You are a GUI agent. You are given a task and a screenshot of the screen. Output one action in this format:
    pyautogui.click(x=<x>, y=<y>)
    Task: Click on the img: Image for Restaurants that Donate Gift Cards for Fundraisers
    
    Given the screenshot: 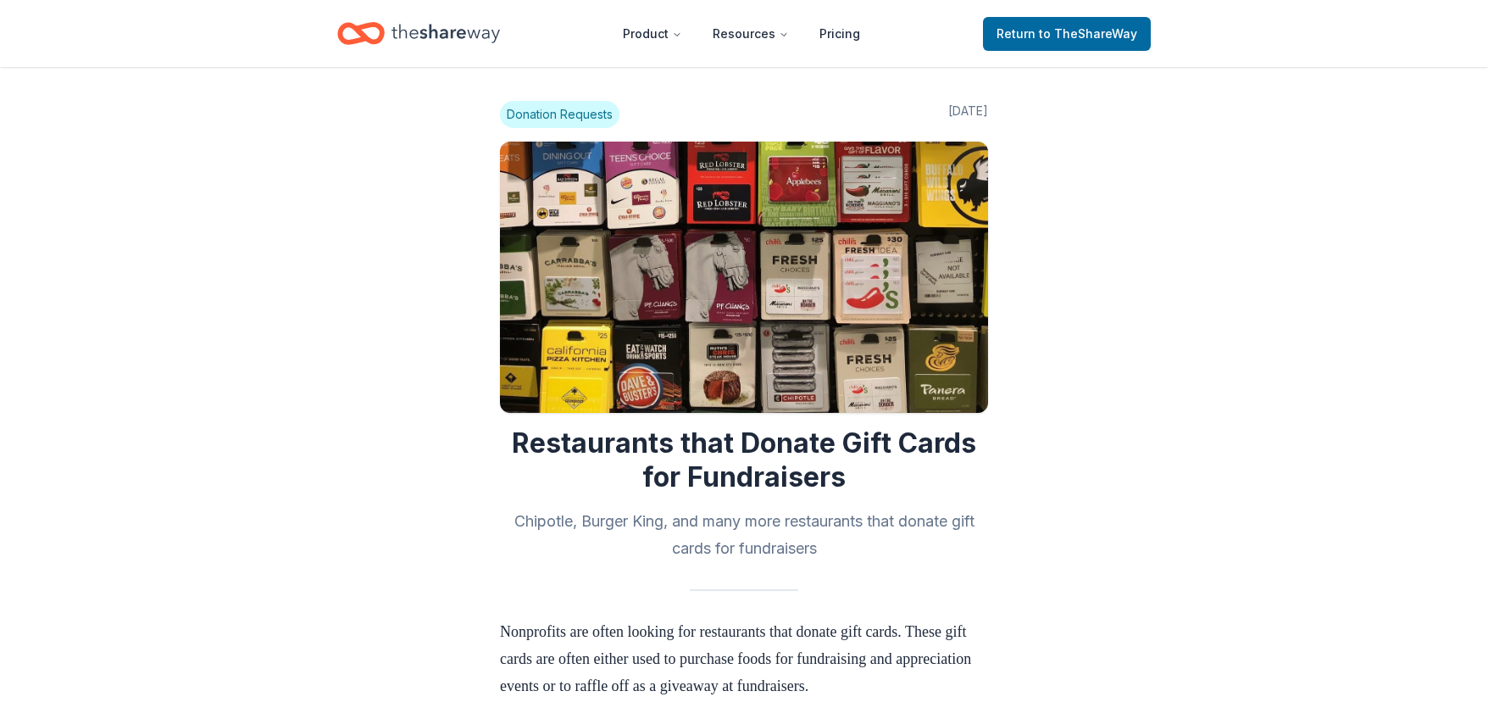 What is the action you would take?
    pyautogui.click(x=744, y=277)
    